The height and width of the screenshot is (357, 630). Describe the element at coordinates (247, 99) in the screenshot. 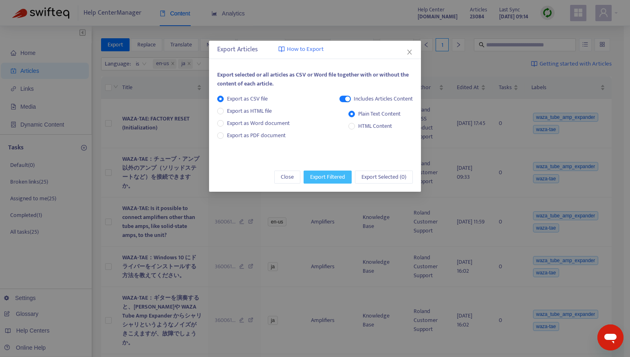

I see `span: Export as CSV file` at that location.